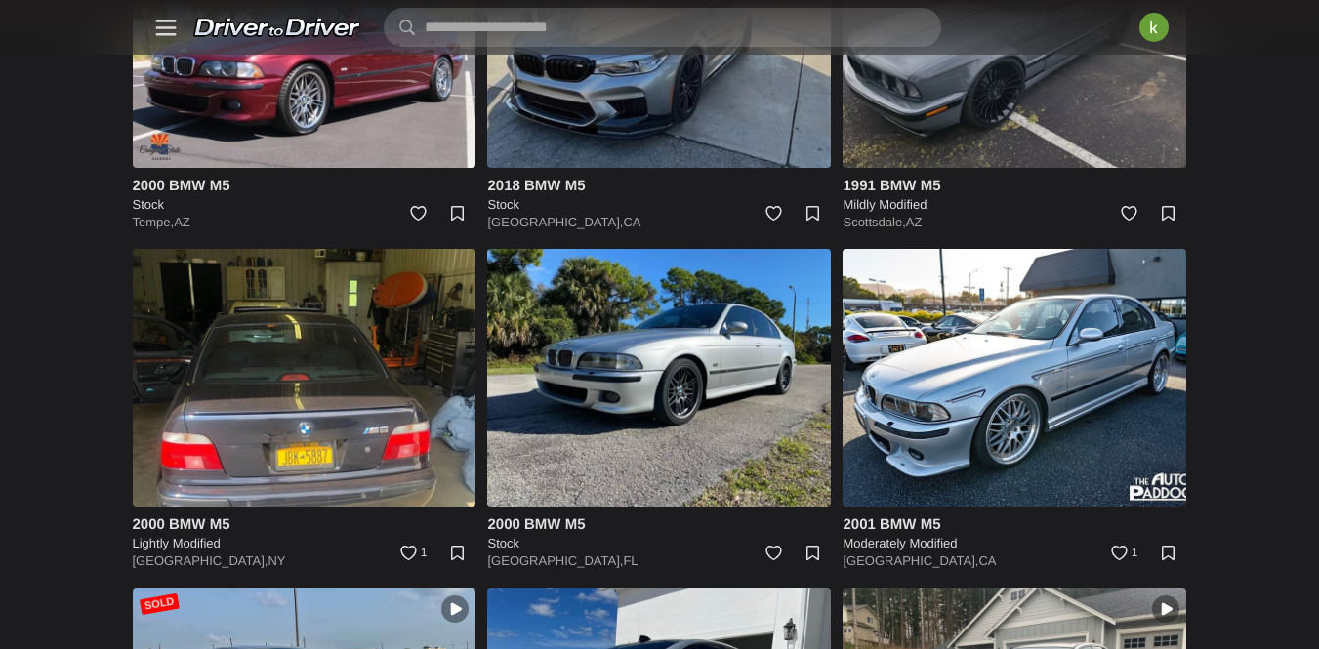 Image resolution: width=1319 pixels, height=649 pixels. Describe the element at coordinates (304, 533) in the screenshot. I see `a: 2000 BMW M5 Lightly Modified` at that location.